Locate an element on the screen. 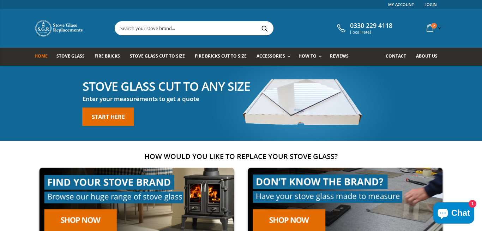 The height and width of the screenshot is (231, 482). span: Home is located at coordinates (41, 56).